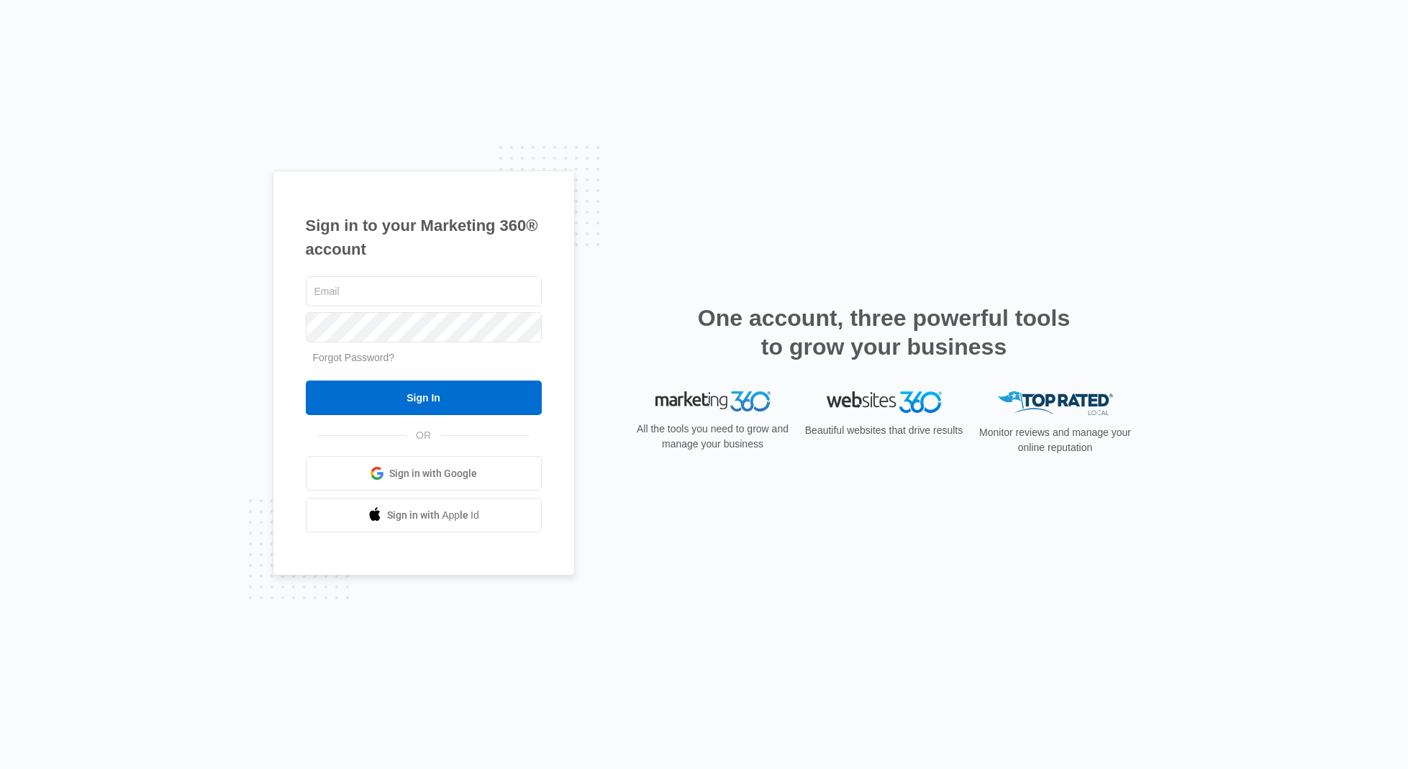 This screenshot has height=769, width=1408. I want to click on span: OR, so click(423, 435).